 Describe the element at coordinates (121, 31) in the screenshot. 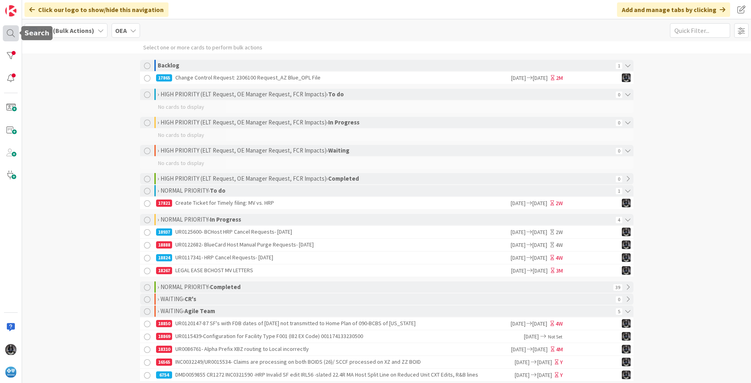

I see `b: OEA` at that location.